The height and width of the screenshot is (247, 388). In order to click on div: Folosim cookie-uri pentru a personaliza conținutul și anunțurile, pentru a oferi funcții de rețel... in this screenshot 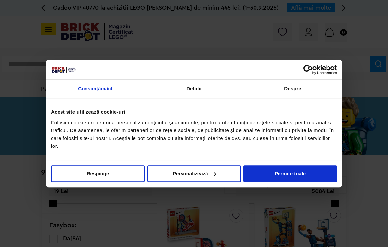, I will do `click(194, 135)`.